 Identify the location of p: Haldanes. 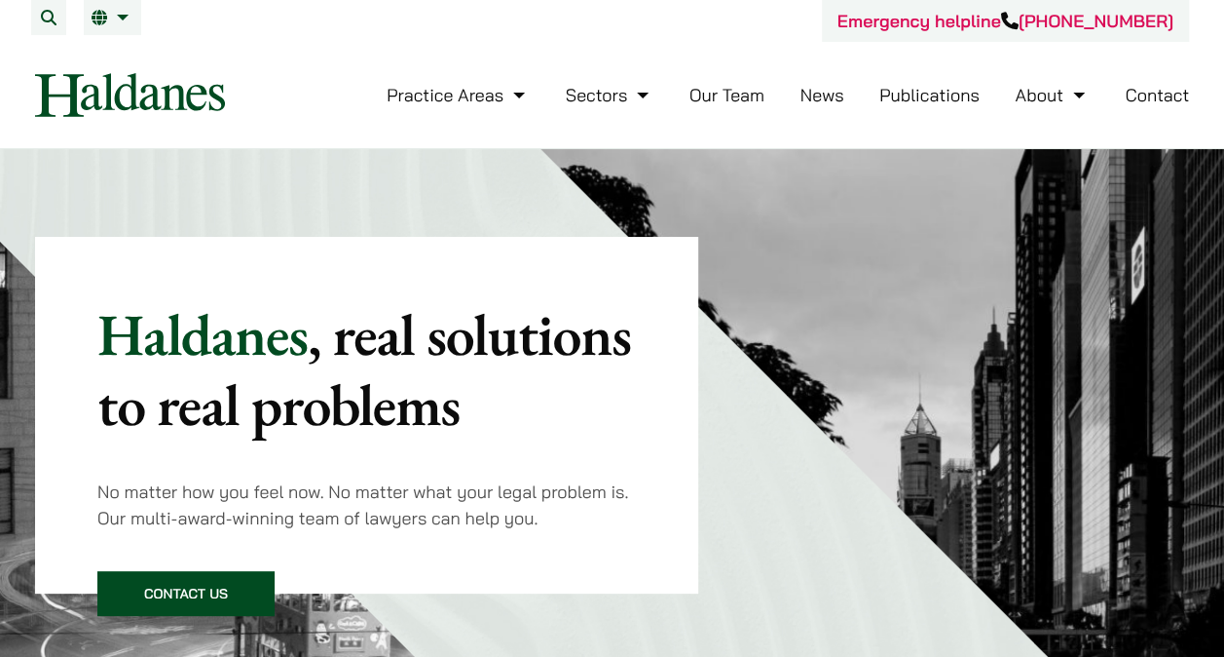
(366, 369).